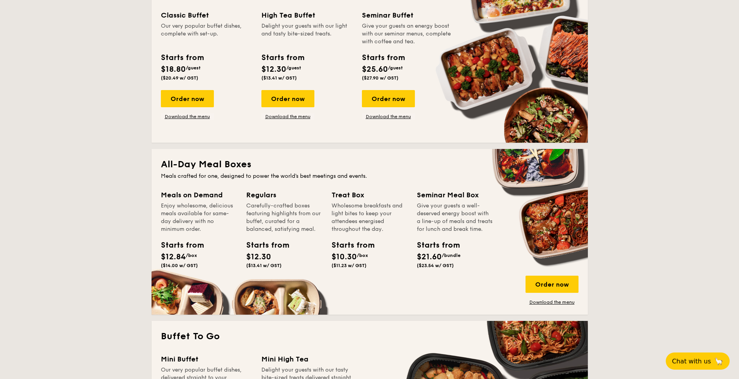 The width and height of the screenshot is (739, 379). What do you see at coordinates (375, 69) in the screenshot?
I see `span: $25.60` at bounding box center [375, 69].